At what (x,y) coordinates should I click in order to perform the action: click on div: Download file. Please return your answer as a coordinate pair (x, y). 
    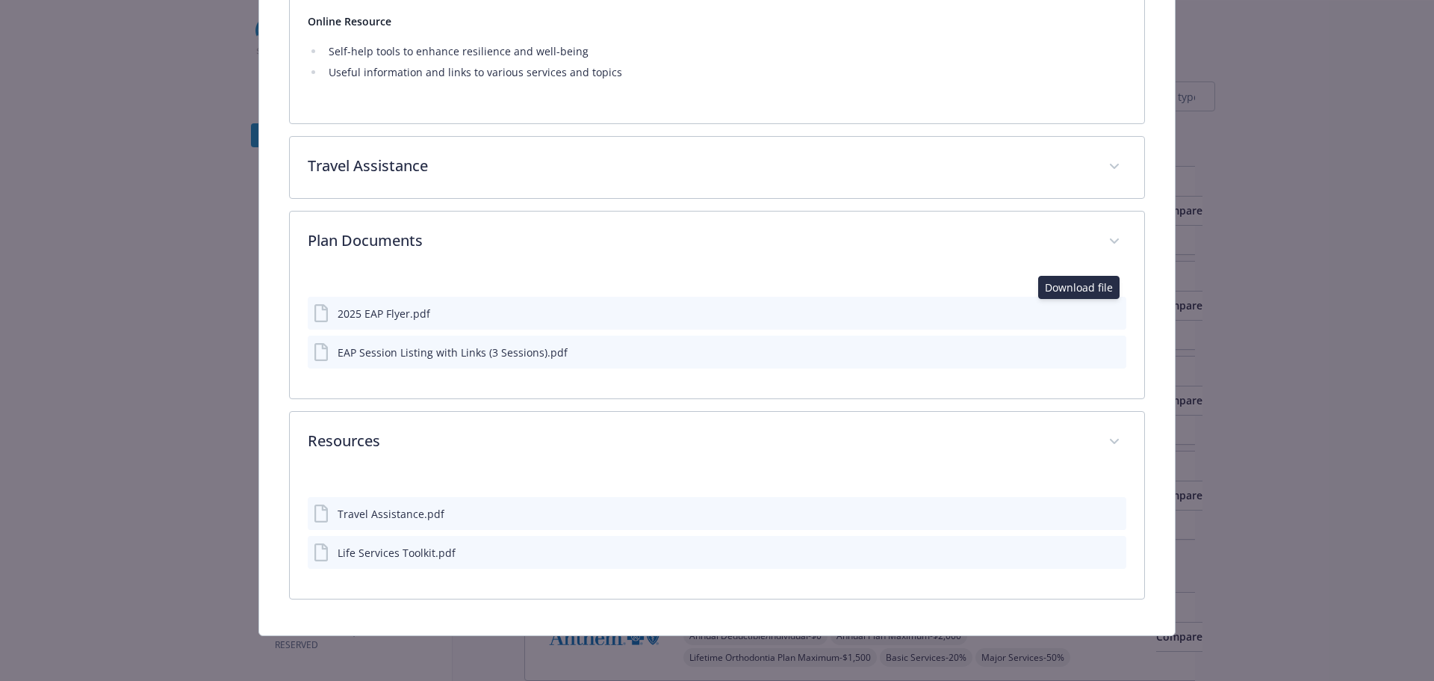
    Looking at the image, I should click on (1079, 287).